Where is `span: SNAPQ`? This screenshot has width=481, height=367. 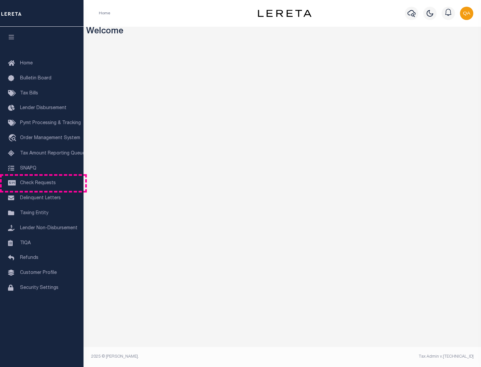 span: SNAPQ is located at coordinates (28, 168).